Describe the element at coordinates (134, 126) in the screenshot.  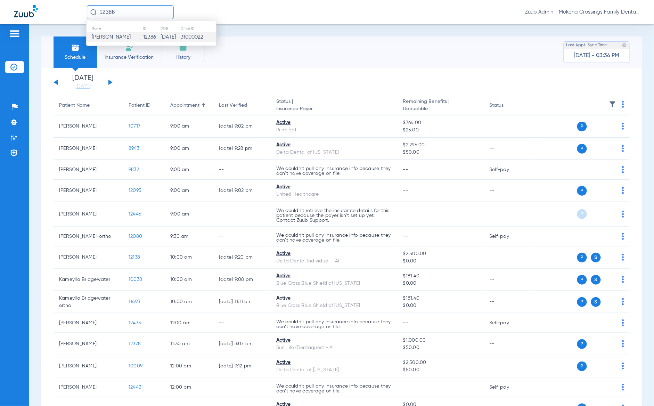
I see `span: 10717` at that location.